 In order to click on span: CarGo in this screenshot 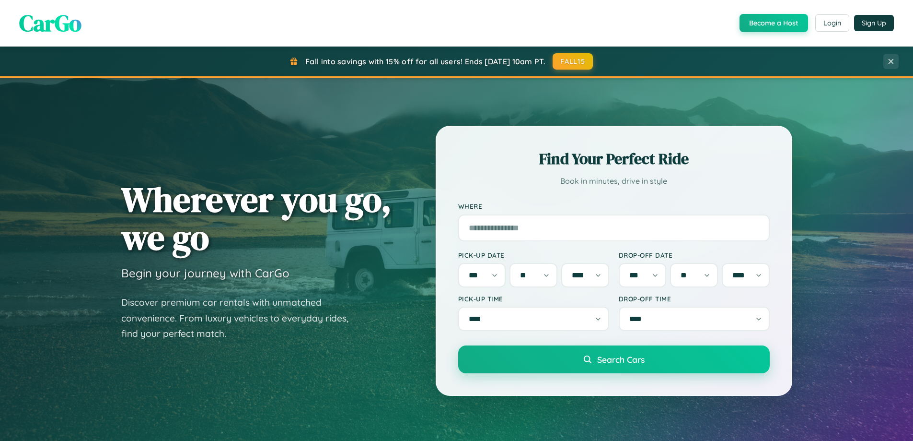, I will do `click(50, 23)`.